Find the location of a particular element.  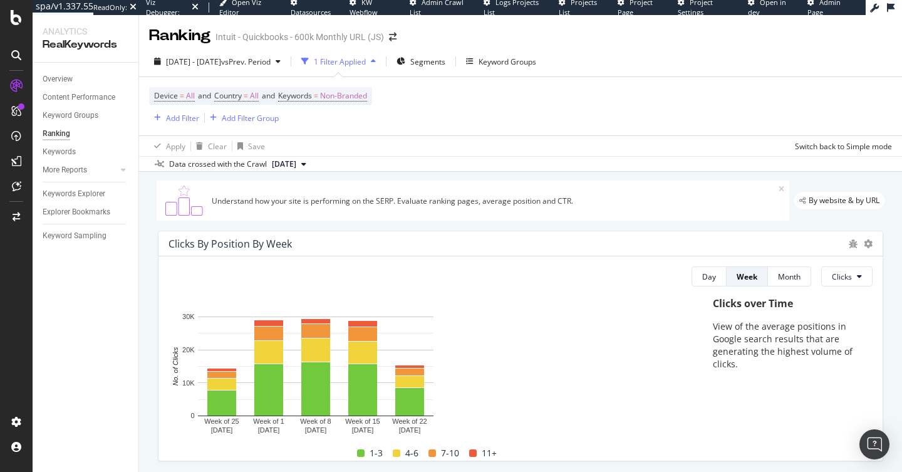

div: Keyword Sampling is located at coordinates (75, 236).